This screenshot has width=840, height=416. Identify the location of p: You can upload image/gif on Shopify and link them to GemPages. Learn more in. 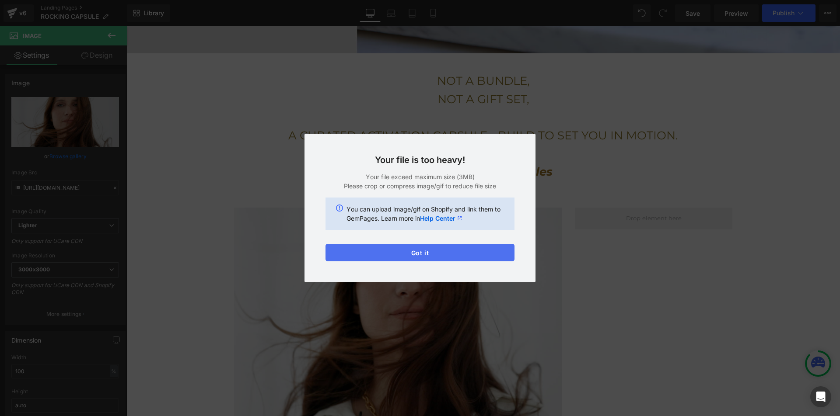
(425, 214).